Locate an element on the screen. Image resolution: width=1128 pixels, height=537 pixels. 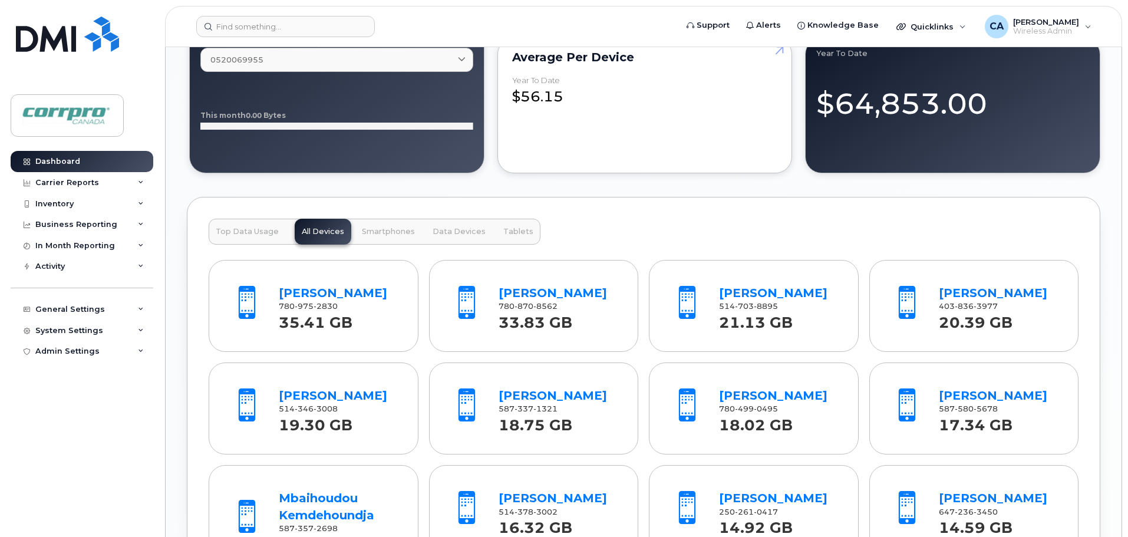
div: Carl Agbay is located at coordinates (1038, 27).